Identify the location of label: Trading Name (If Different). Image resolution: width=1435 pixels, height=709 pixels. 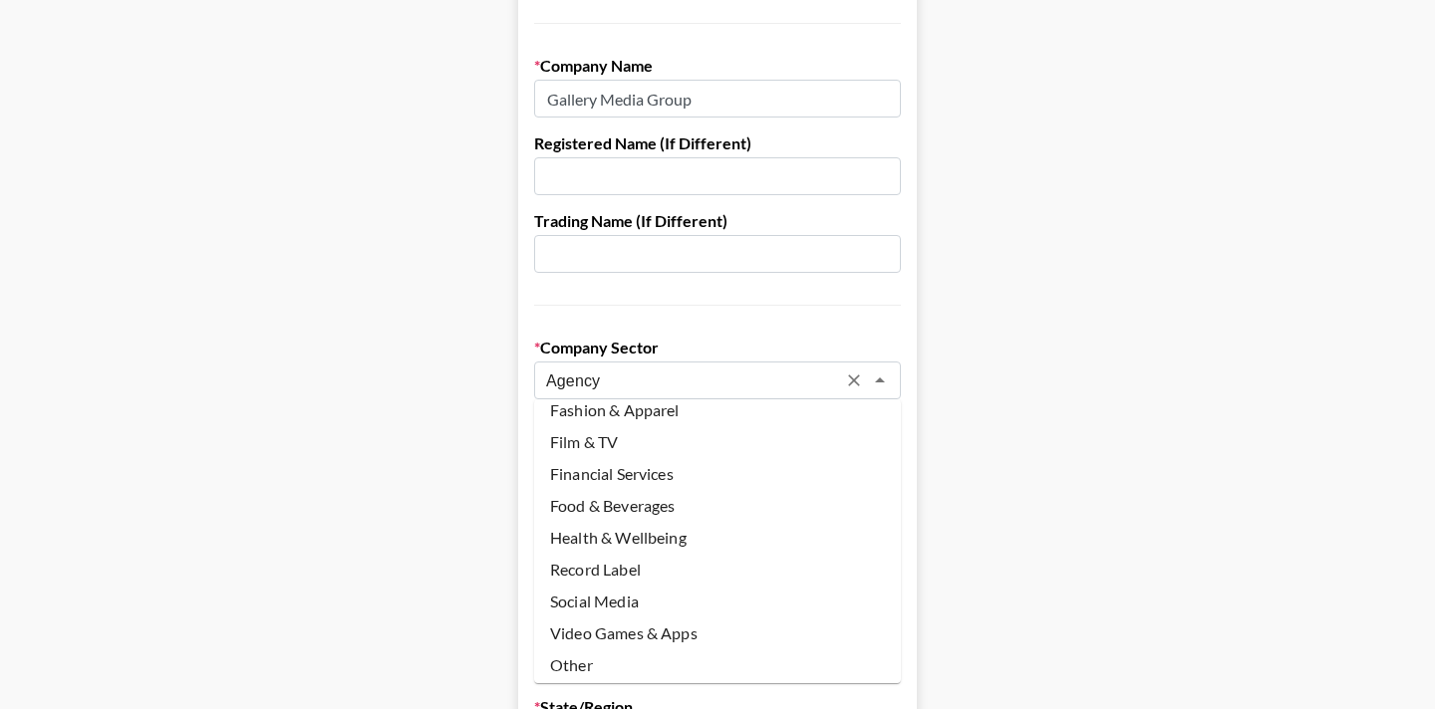
(717, 221).